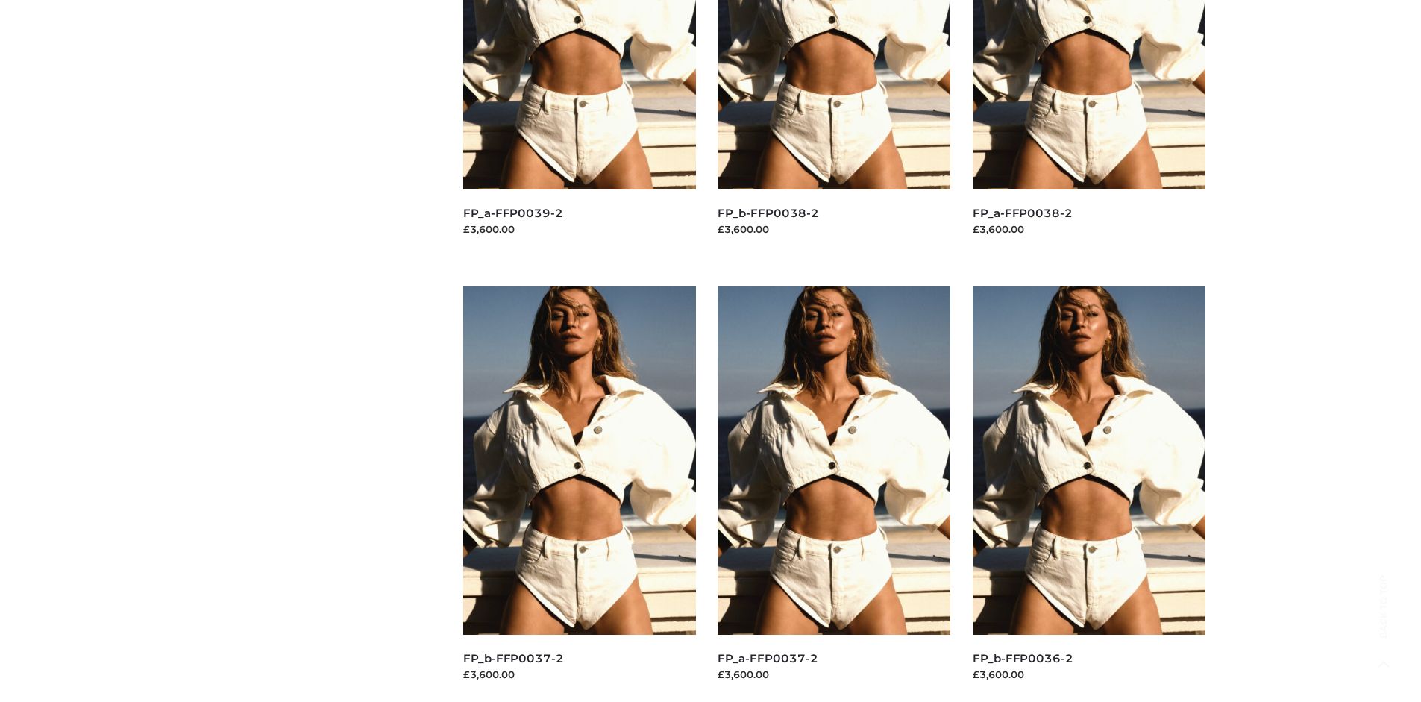 This screenshot has width=1421, height=702. Describe the element at coordinates (767, 213) in the screenshot. I see `a: FP_b-FFP0038-2` at that location.